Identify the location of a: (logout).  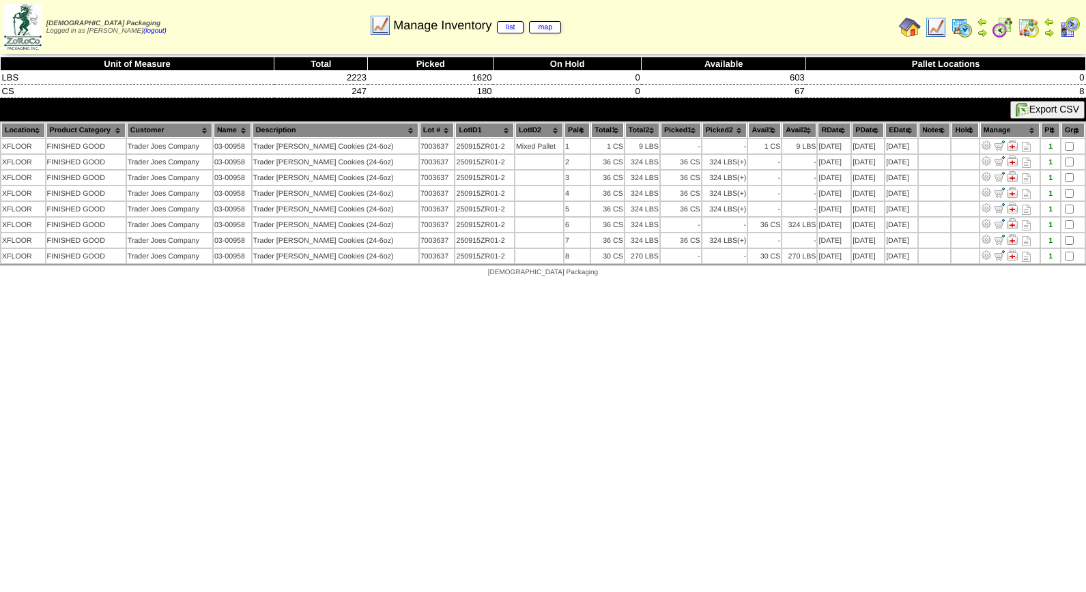
(155, 31).